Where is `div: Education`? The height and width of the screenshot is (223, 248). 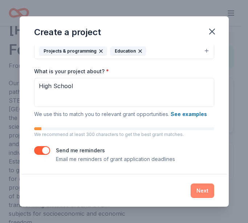
div: Education is located at coordinates (128, 51).